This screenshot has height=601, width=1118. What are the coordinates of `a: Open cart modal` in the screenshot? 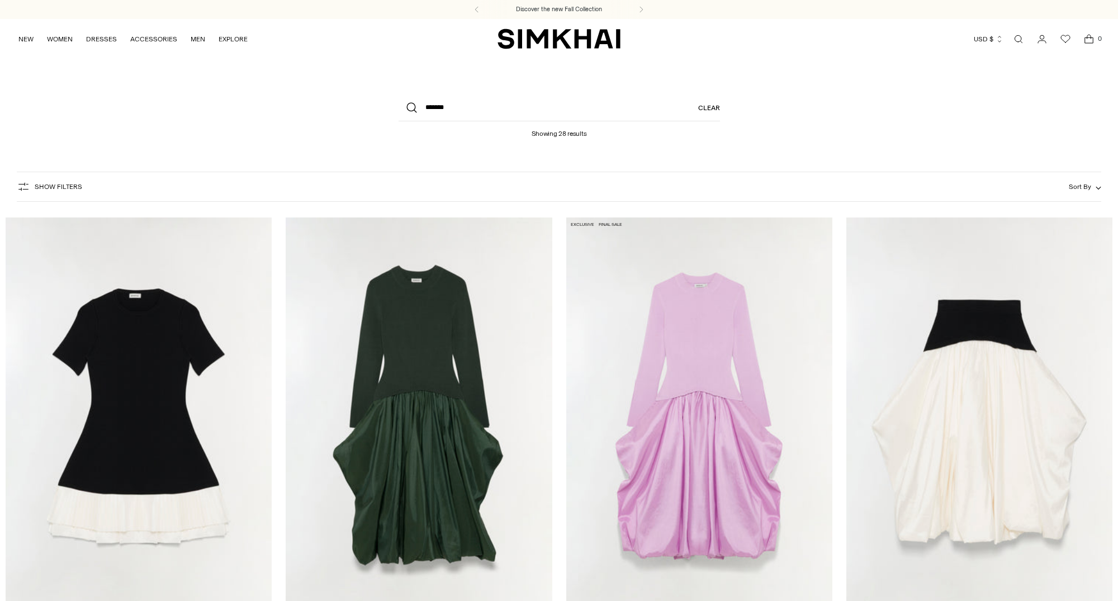 It's located at (1089, 39).